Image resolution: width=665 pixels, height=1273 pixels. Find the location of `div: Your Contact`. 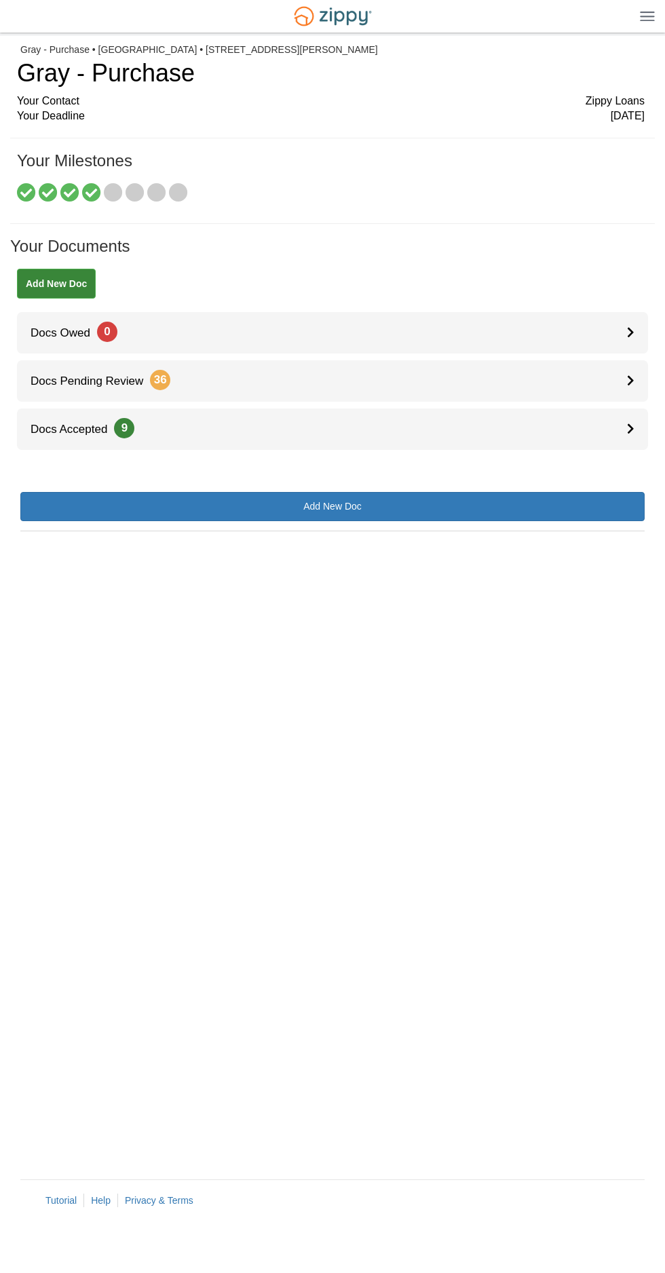

div: Your Contact is located at coordinates (330, 101).